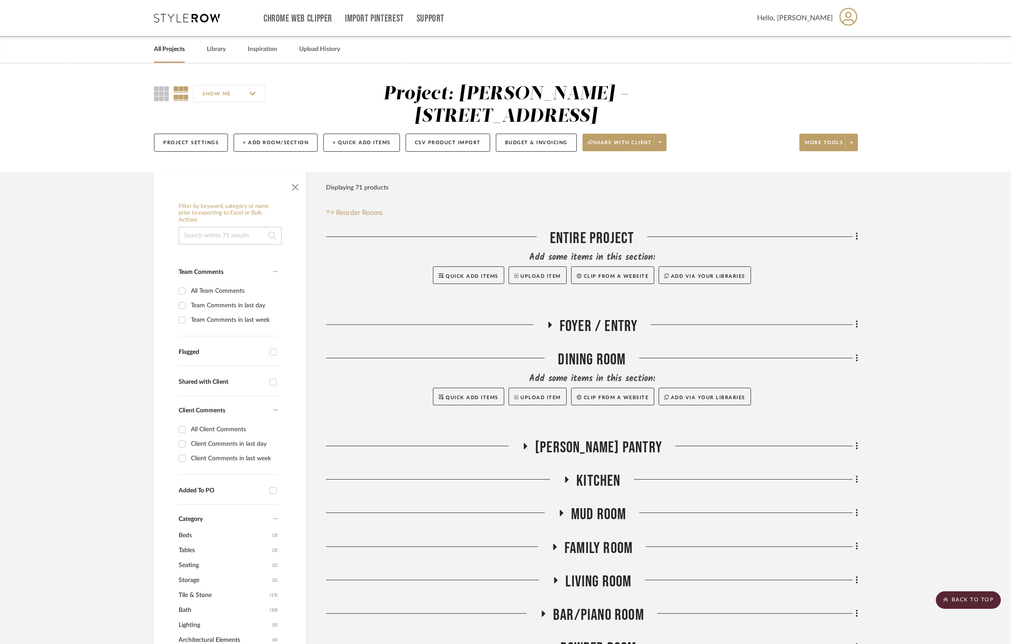  Describe the element at coordinates (202, 411) in the screenshot. I see `span: Client Comments` at that location.